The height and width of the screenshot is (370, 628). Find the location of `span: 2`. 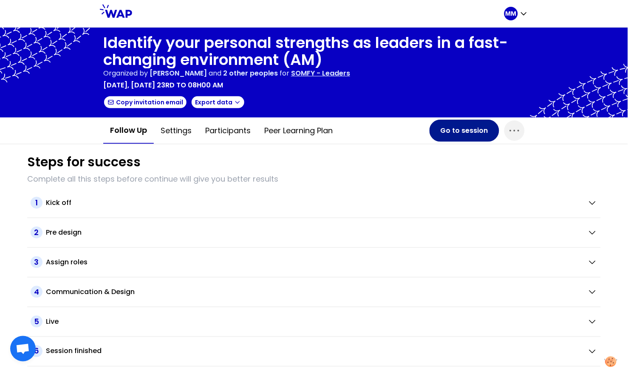

span: 2 is located at coordinates (37, 233).